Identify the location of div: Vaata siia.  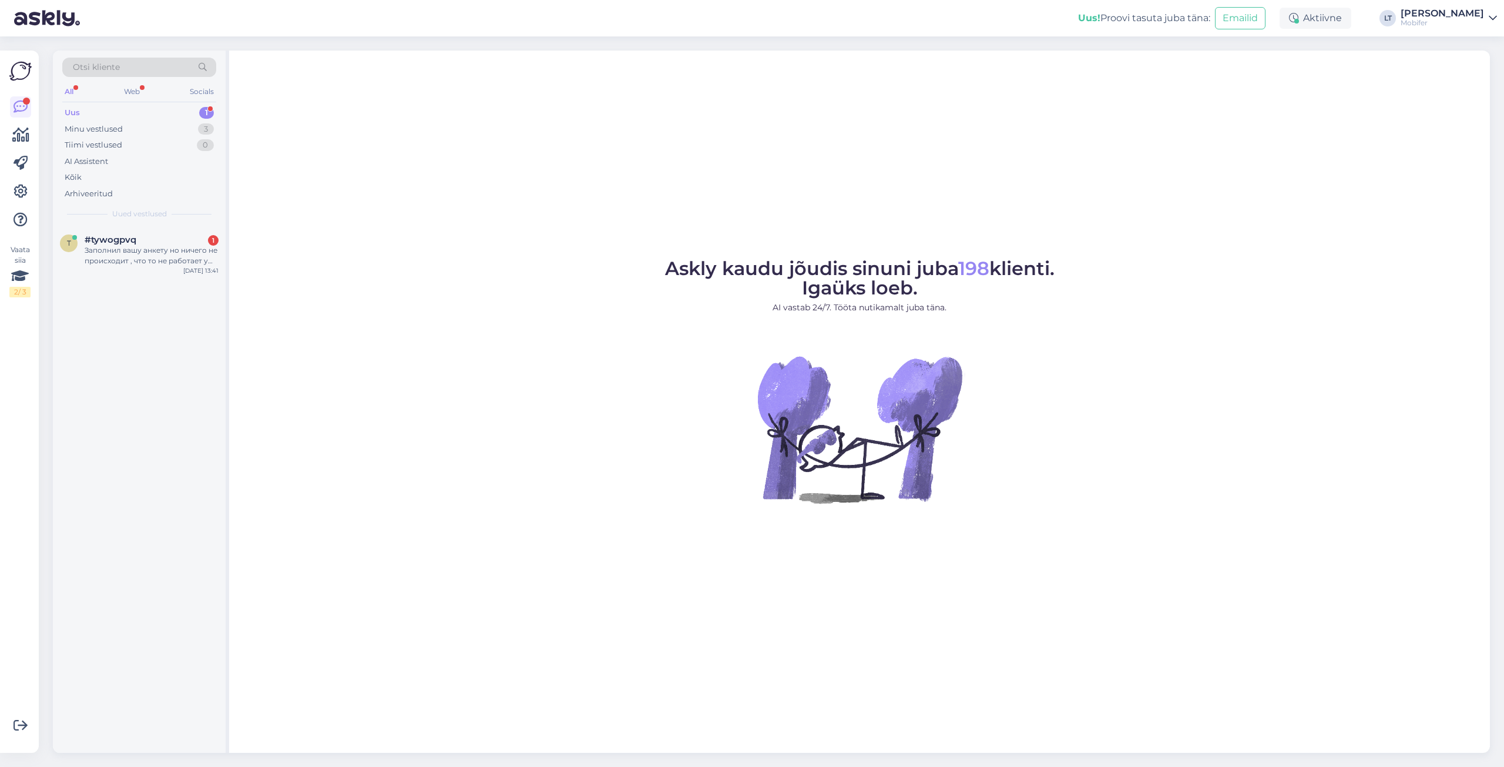
(20, 271).